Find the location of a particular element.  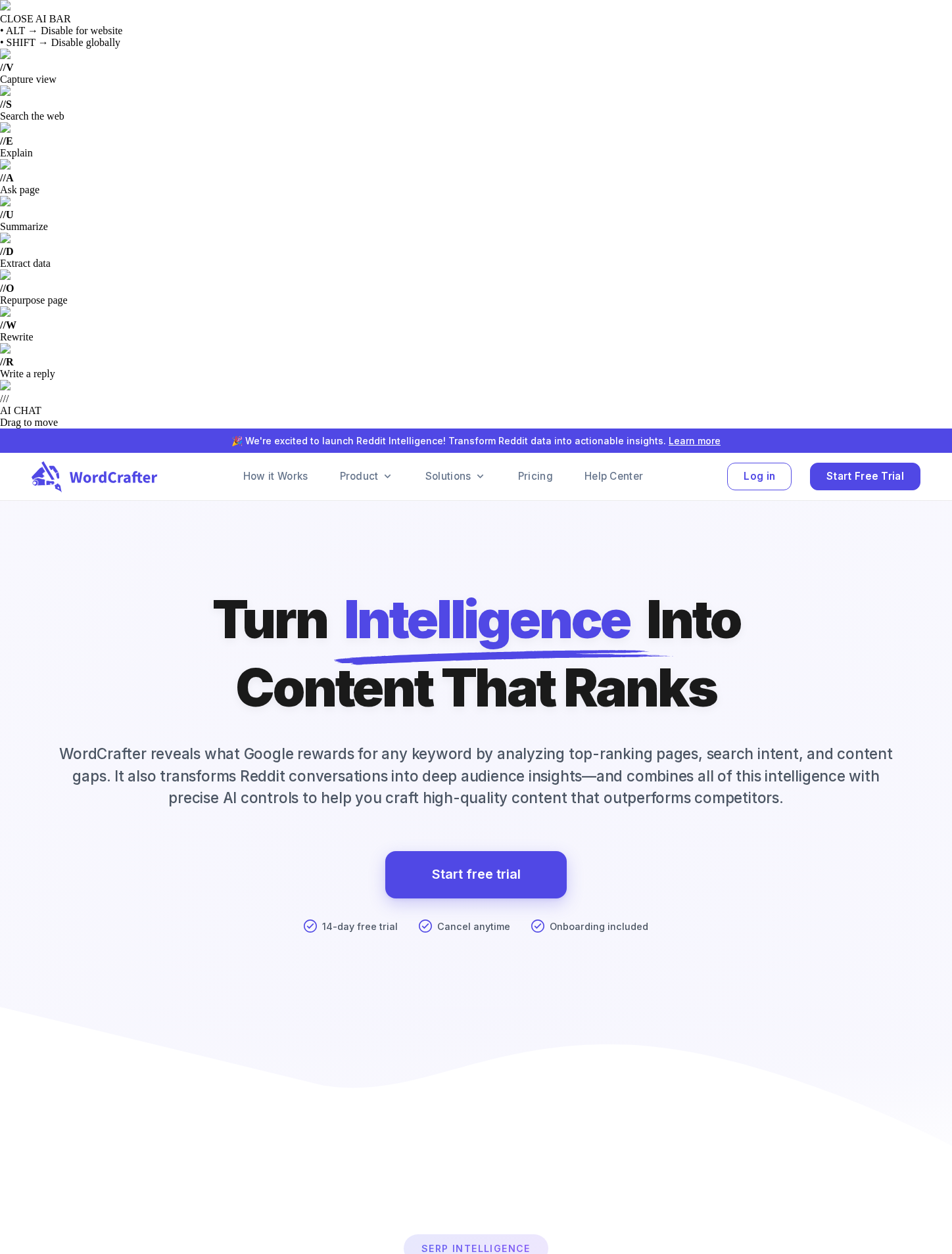

p: 14-day free trial is located at coordinates (360, 927).